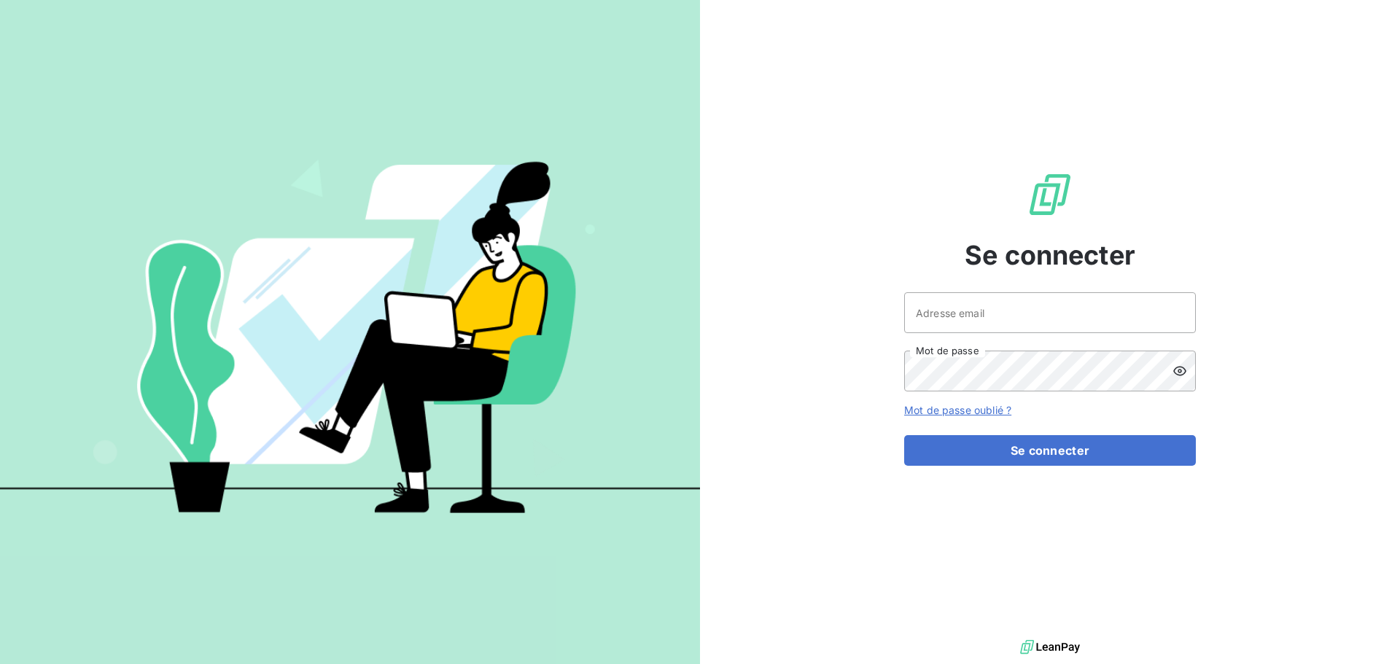 The width and height of the screenshot is (1400, 664). What do you see at coordinates (1050, 313) in the screenshot?
I see `input: placeholder` at bounding box center [1050, 313].